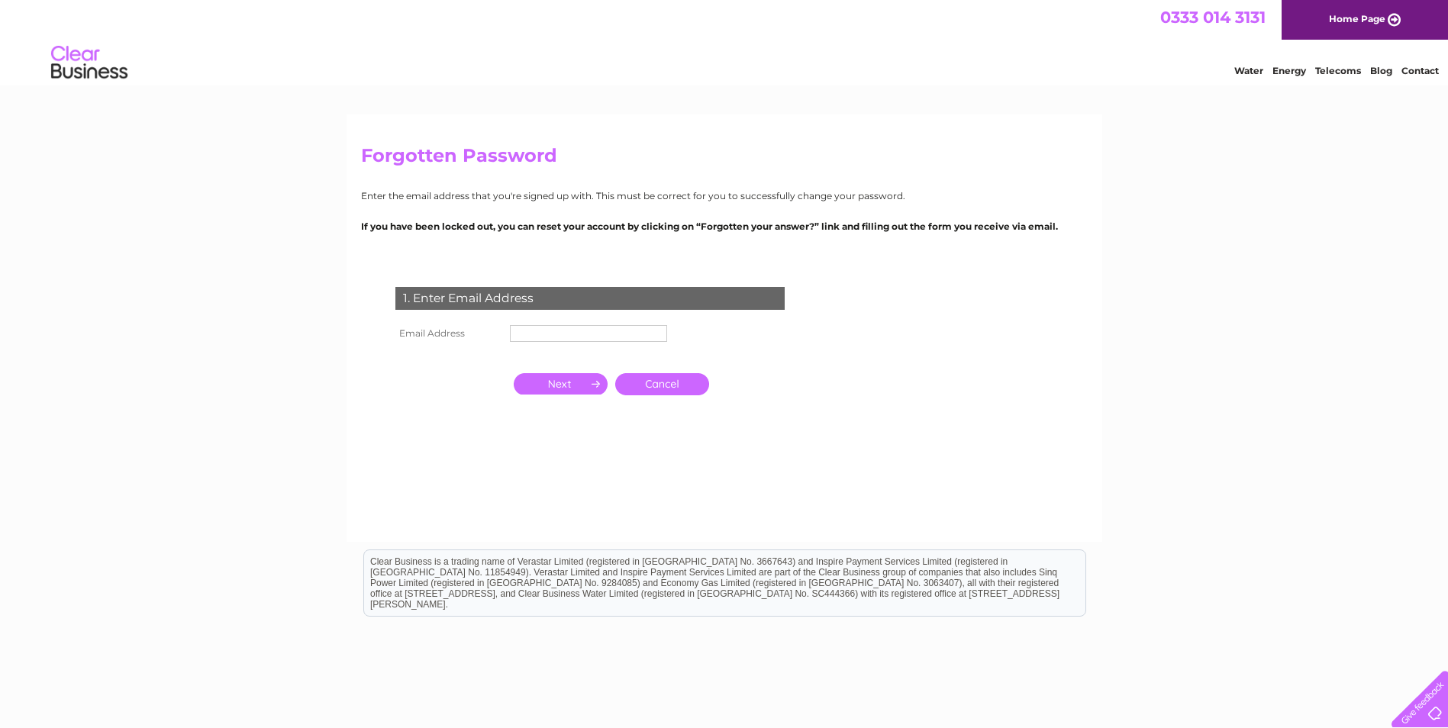 This screenshot has width=1448, height=728. What do you see at coordinates (1381, 70) in the screenshot?
I see `a: Blog` at bounding box center [1381, 70].